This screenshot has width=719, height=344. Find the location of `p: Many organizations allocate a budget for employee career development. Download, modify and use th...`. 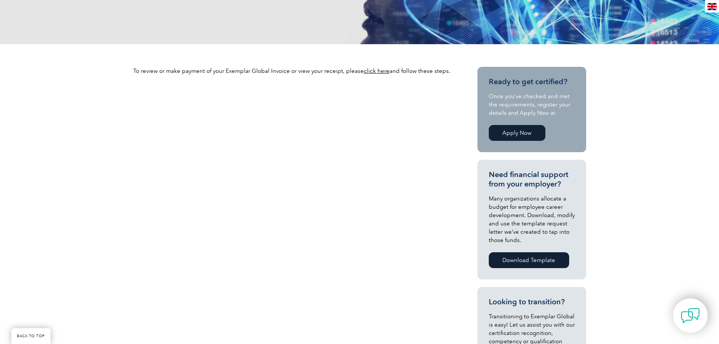

p: Many organizations allocate a budget for employee career development. Download, modify and use th... is located at coordinates (532, 219).